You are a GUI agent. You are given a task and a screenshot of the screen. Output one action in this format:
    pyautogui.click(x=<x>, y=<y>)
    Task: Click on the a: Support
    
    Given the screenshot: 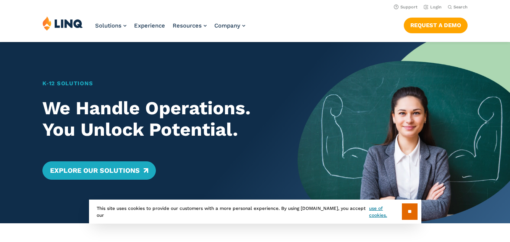 What is the action you would take?
    pyautogui.click(x=405, y=7)
    